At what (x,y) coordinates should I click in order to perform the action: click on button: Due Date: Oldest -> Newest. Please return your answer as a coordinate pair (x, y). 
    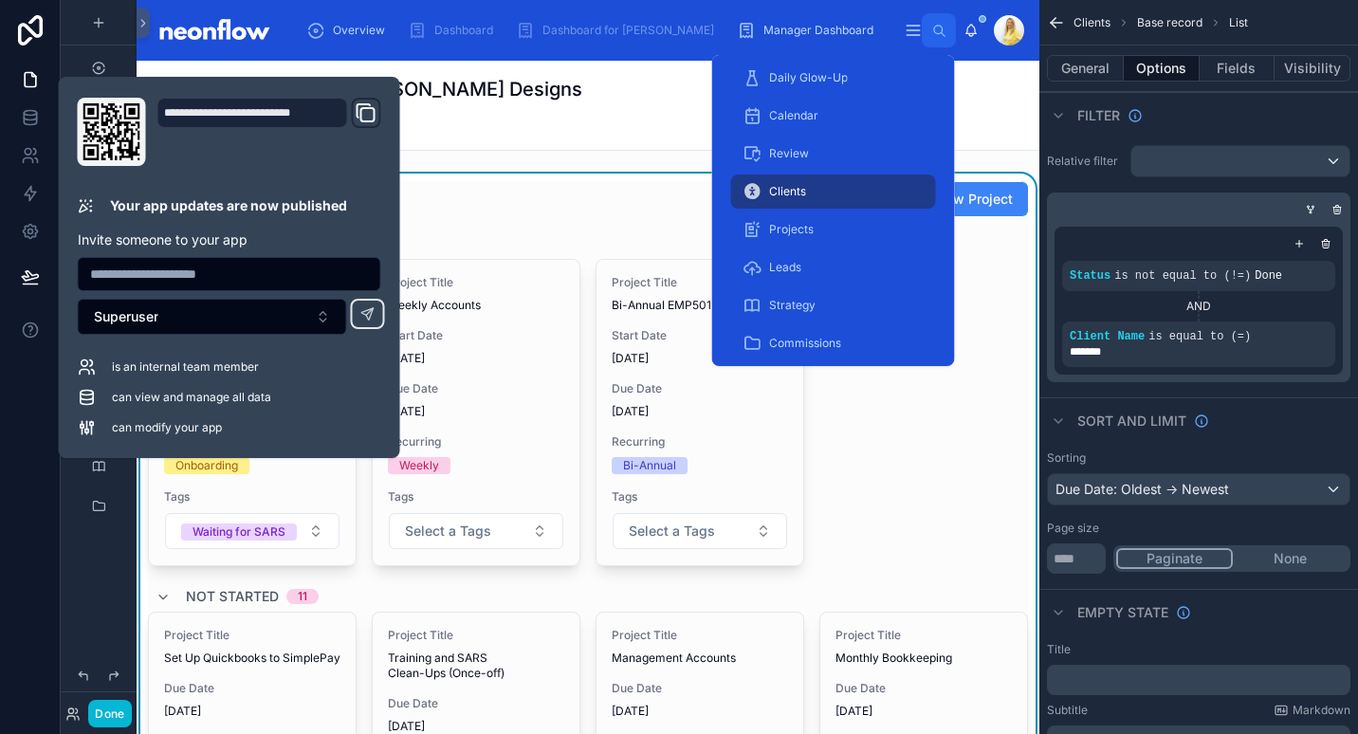
    Looking at the image, I should click on (1199, 489).